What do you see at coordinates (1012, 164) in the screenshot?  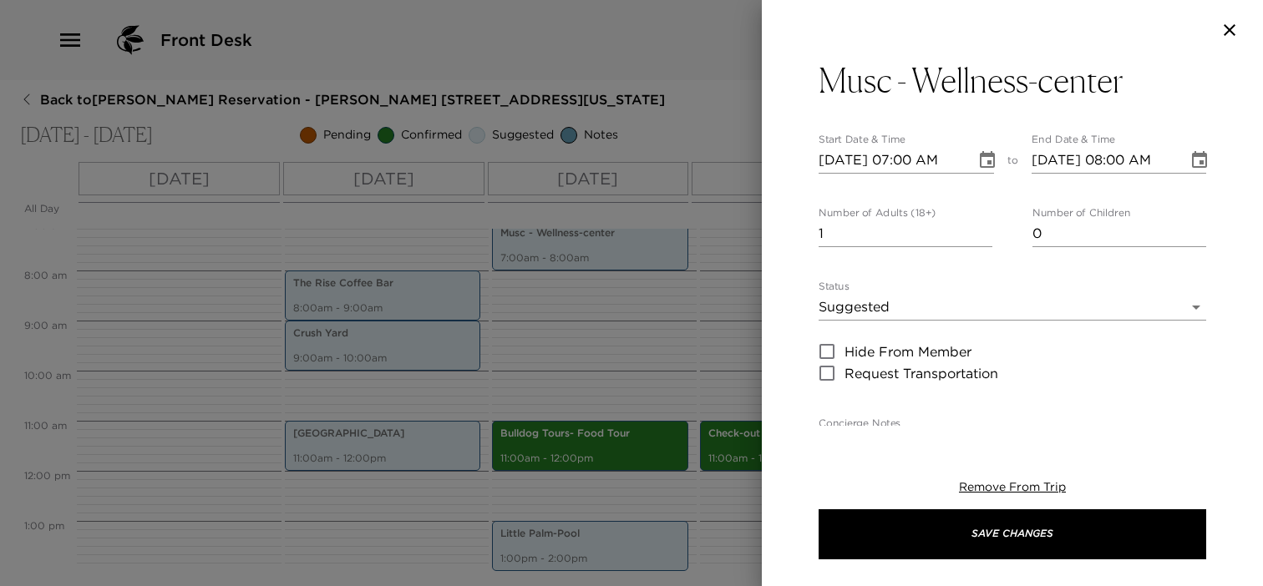 I see `span: to` at bounding box center [1012, 164].